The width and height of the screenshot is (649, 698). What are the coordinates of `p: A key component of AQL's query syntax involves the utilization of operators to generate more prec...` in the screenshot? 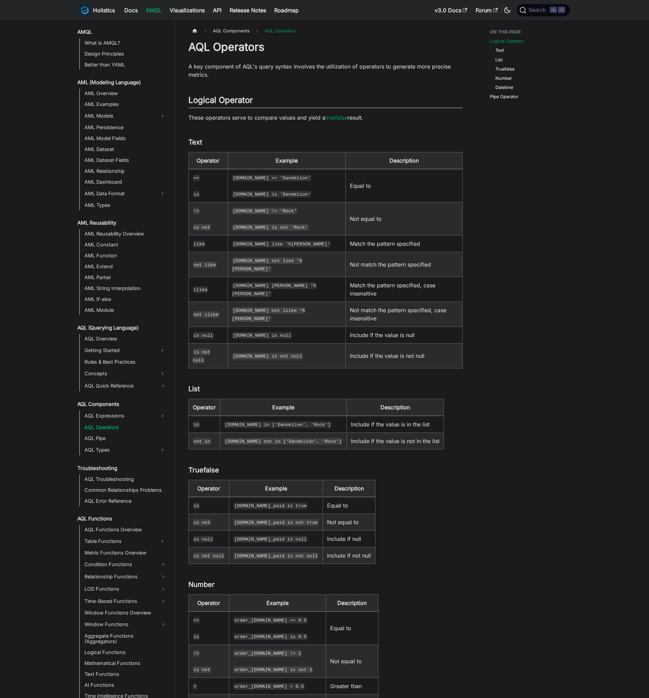 It's located at (325, 71).